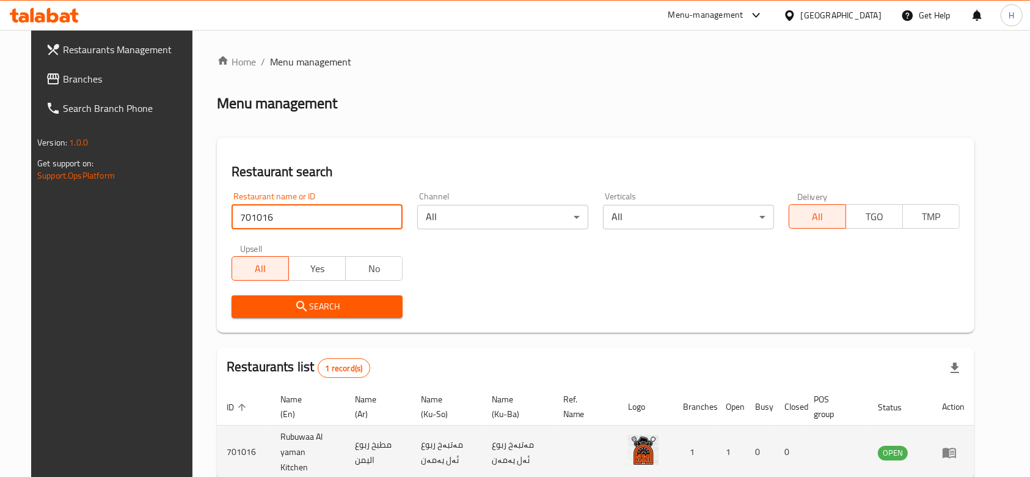  I want to click on span: Name (Ar), so click(376, 406).